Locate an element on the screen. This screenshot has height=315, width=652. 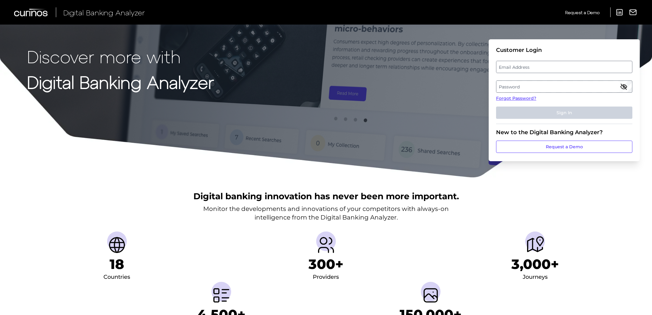
a: Forgot Password? is located at coordinates (564, 98).